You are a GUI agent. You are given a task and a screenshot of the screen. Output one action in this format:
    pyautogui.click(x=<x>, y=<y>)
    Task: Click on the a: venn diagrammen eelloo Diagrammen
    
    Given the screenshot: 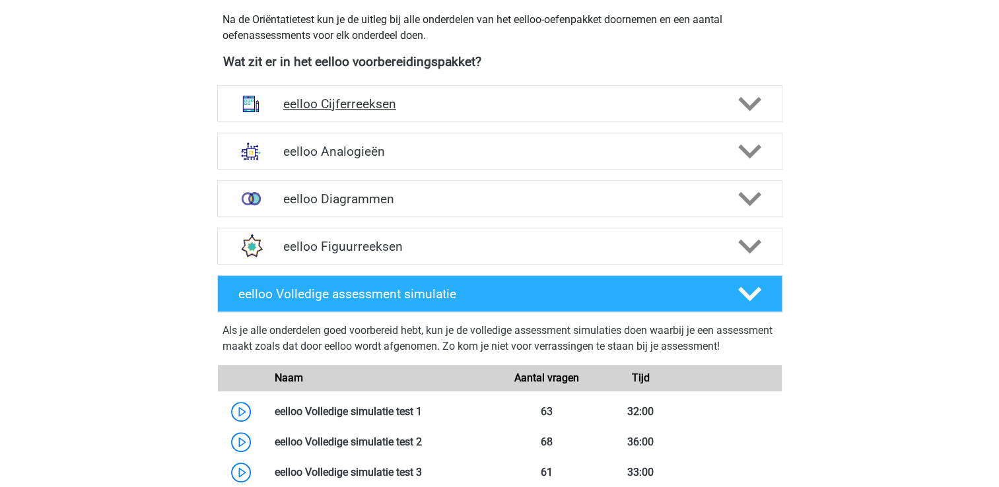 What is the action you would take?
    pyautogui.click(x=500, y=199)
    